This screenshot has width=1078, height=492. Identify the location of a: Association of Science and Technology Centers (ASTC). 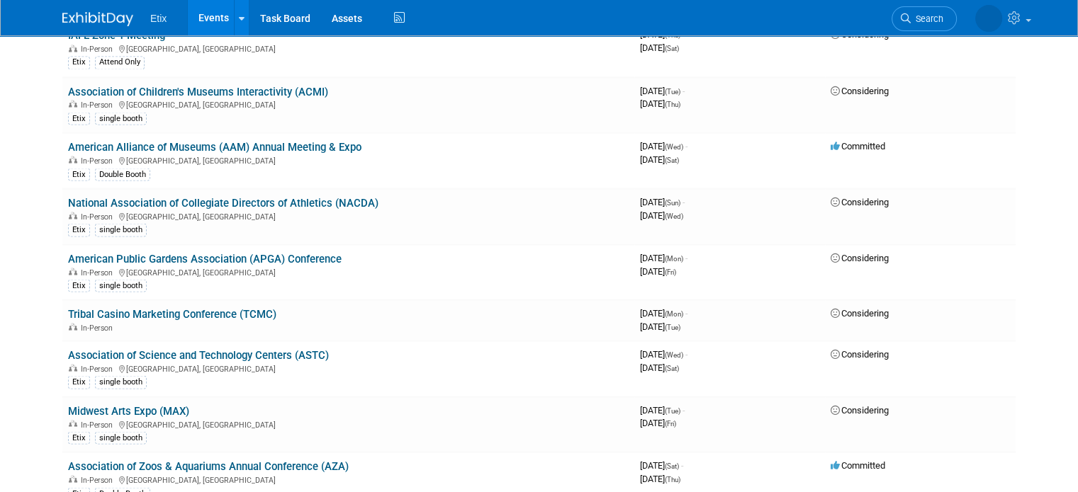
(198, 355).